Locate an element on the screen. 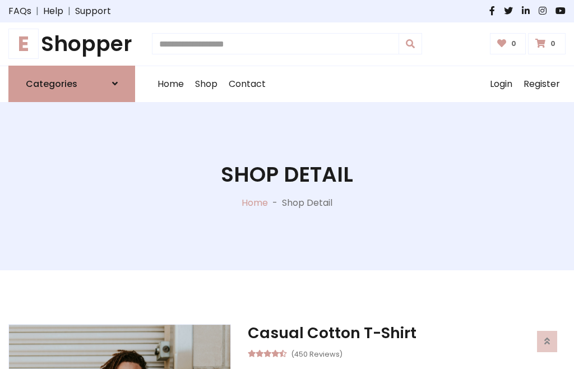 This screenshot has width=574, height=369. h1: Shop Detail is located at coordinates (287, 174).